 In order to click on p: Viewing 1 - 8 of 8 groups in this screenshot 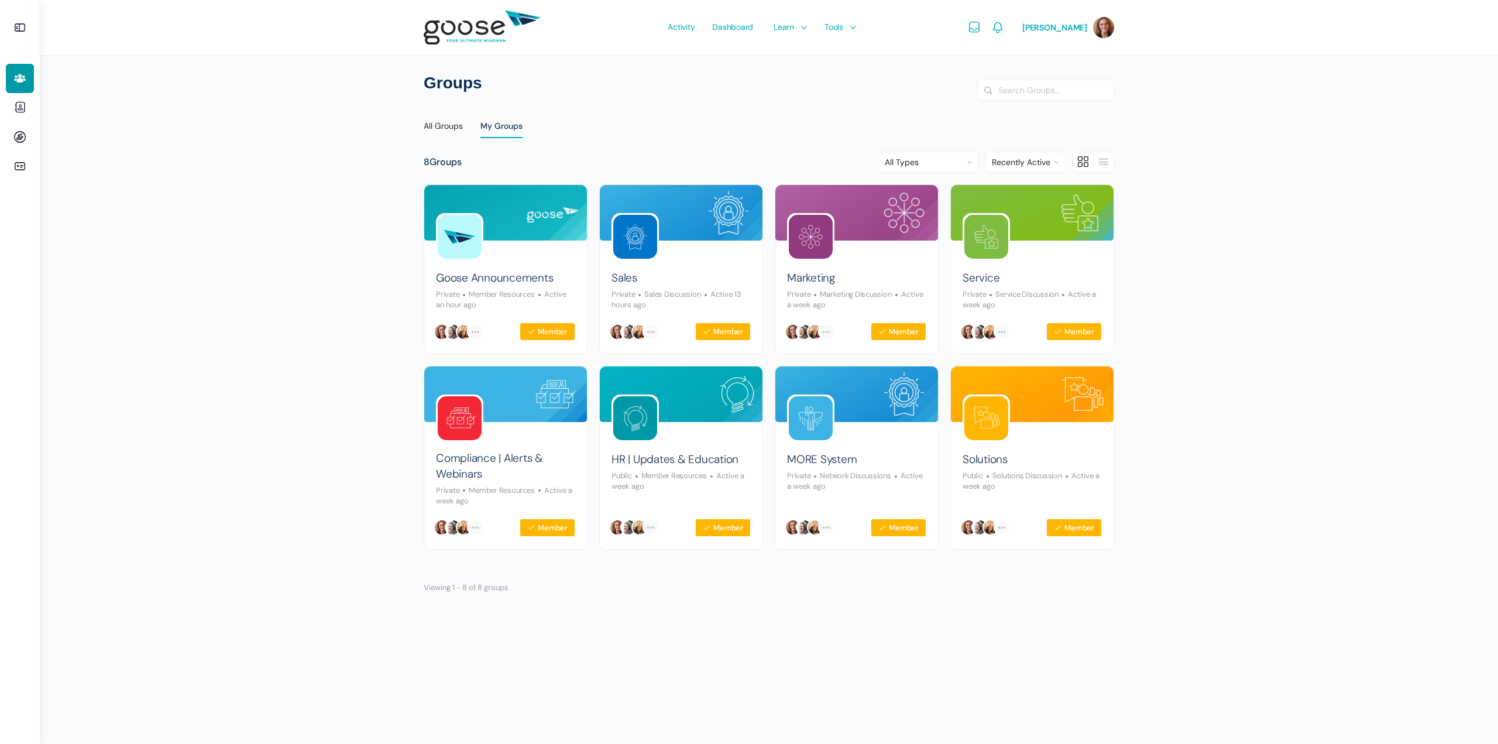, I will do `click(466, 587)`.